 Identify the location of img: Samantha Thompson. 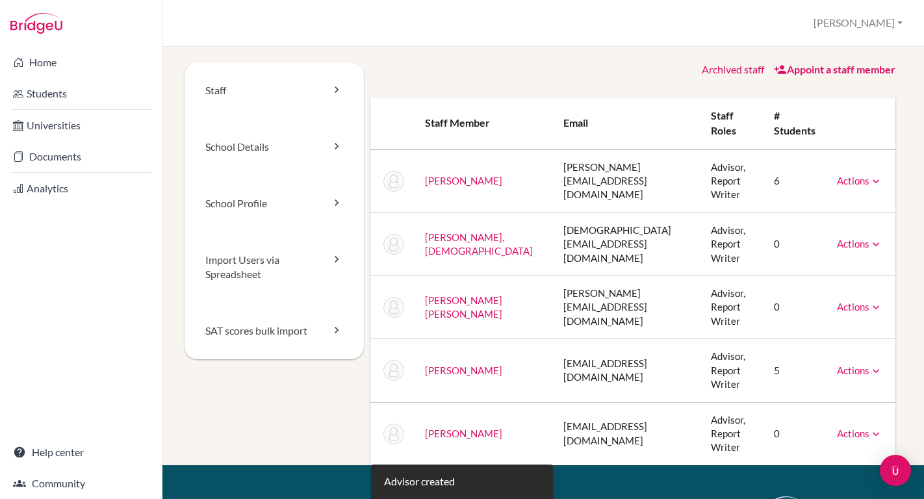
(394, 434).